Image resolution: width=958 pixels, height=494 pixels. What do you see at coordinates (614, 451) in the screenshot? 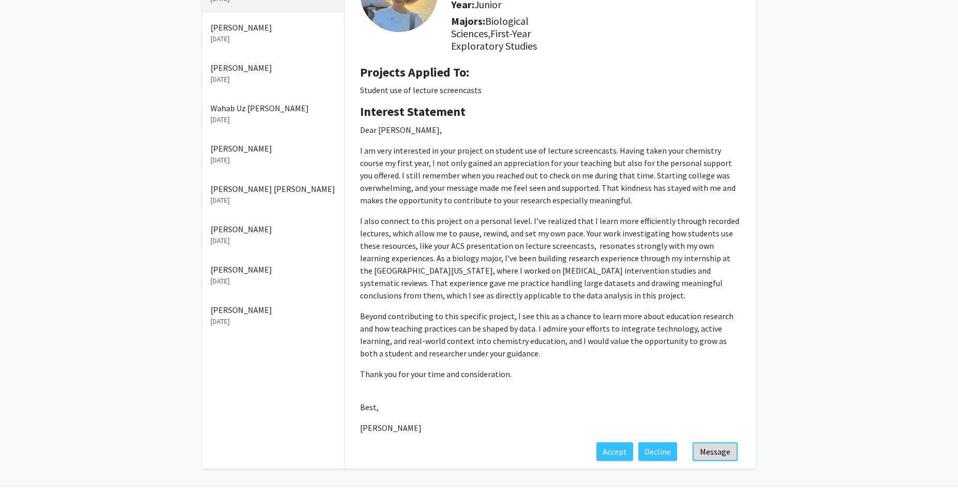
I see `button: Accept` at bounding box center [614, 451].